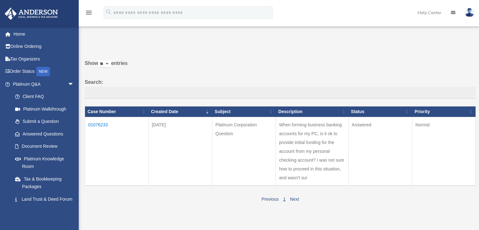  What do you see at coordinates (105, 64) in the screenshot?
I see `select: Showentries` at bounding box center [105, 64].